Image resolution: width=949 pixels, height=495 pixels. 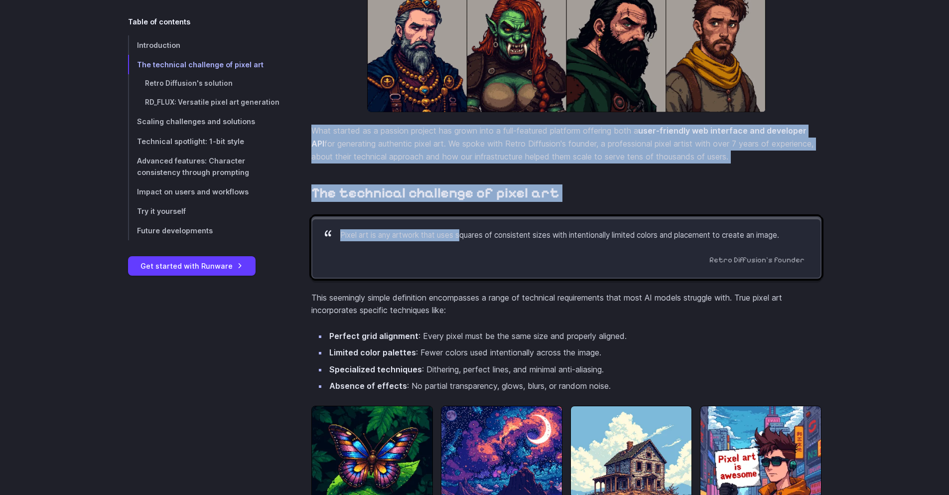 What do you see at coordinates (559, 137) in the screenshot?
I see `strong: user-friendly web interface and developer API` at bounding box center [559, 137].